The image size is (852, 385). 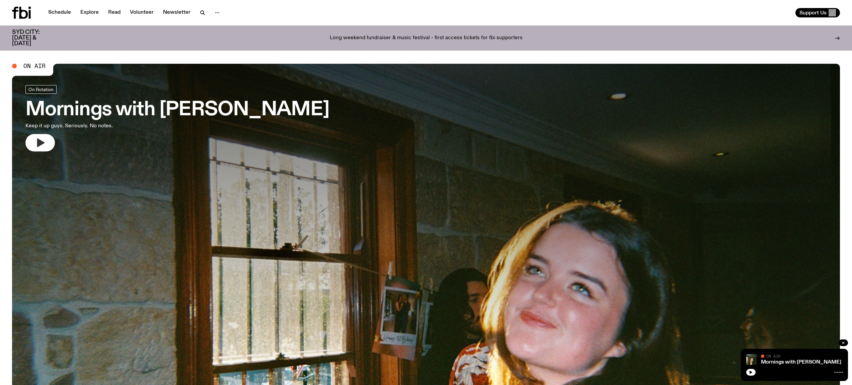 What do you see at coordinates (752, 359) in the screenshot?
I see `img: Freya smiles coyly as she poses for the image.` at bounding box center [752, 359].